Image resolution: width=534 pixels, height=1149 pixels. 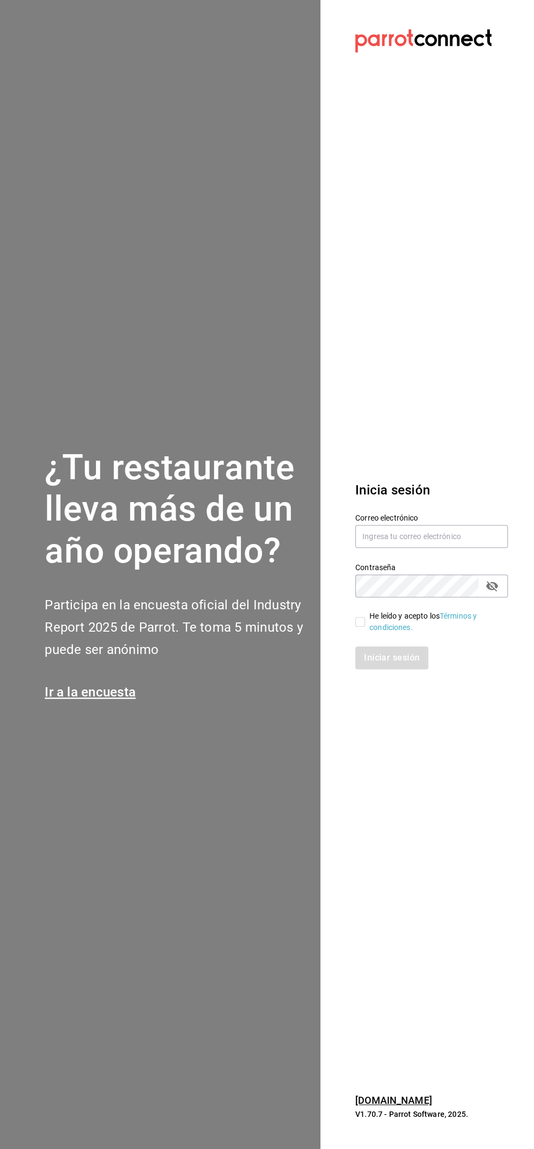 What do you see at coordinates (176, 627) in the screenshot?
I see `h2: Participa en la encuesta oficial del Industry Report 2025 de Parrot. Te toma 5 minutos y puede se...` at bounding box center [176, 627].